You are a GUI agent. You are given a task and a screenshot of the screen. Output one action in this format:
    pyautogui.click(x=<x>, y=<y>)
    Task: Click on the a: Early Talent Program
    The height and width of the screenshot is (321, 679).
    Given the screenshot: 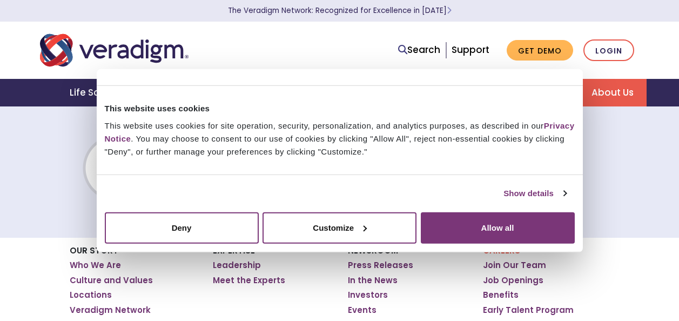 What is the action you would take?
    pyautogui.click(x=528, y=310)
    